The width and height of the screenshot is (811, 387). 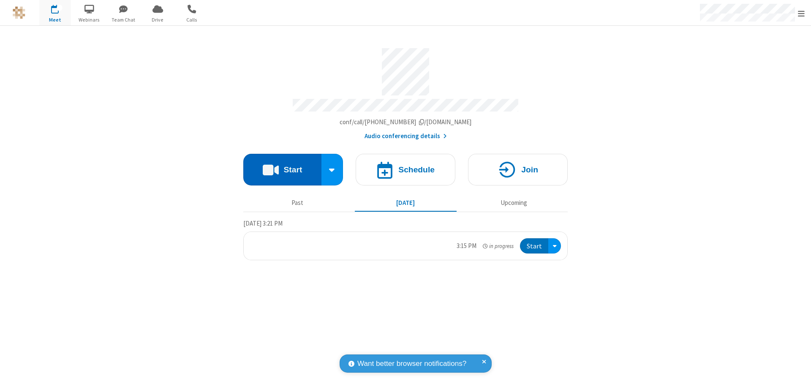 What do you see at coordinates (333, 169) in the screenshot?
I see `div: Start conference options` at bounding box center [333, 169].